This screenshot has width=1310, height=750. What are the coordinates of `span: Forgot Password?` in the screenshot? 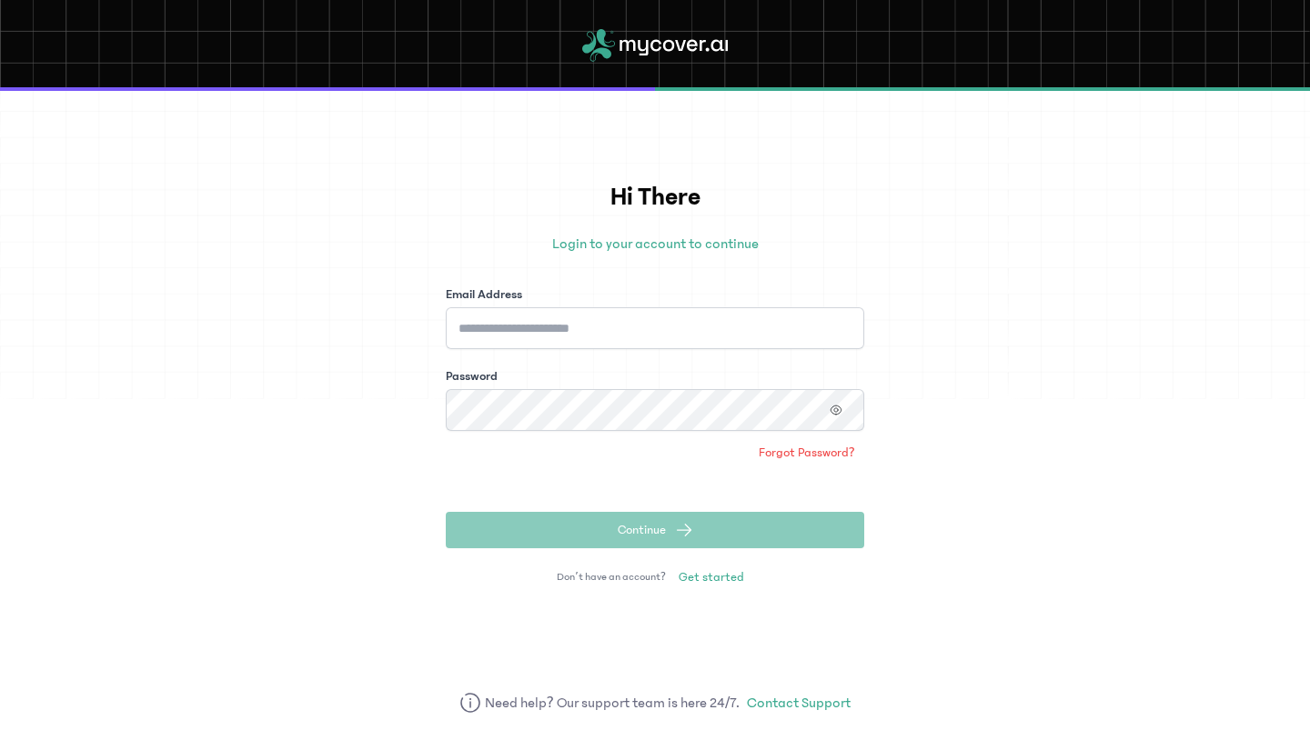 It's located at (807, 453).